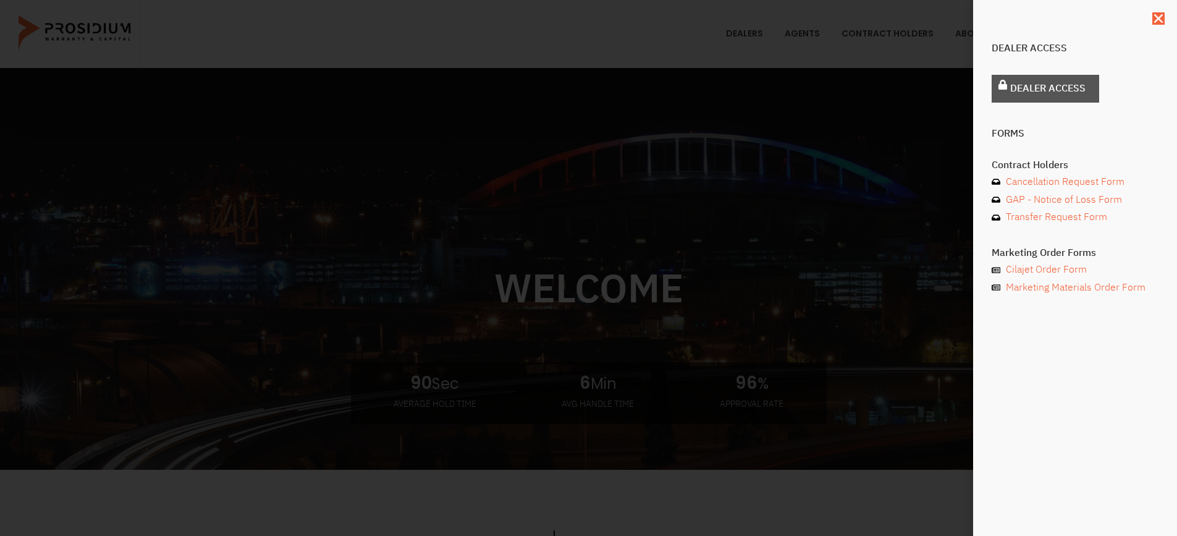  I want to click on span: GAP - Notice of Loss Form, so click(1062, 200).